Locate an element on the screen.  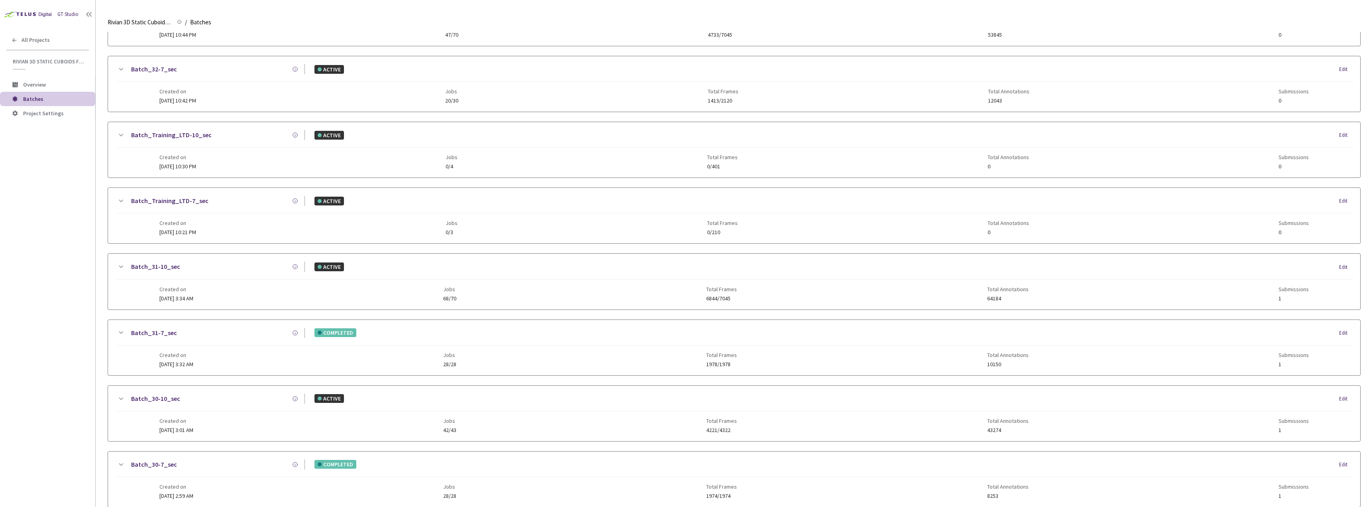
span: 1413/2120 is located at coordinates (723, 100).